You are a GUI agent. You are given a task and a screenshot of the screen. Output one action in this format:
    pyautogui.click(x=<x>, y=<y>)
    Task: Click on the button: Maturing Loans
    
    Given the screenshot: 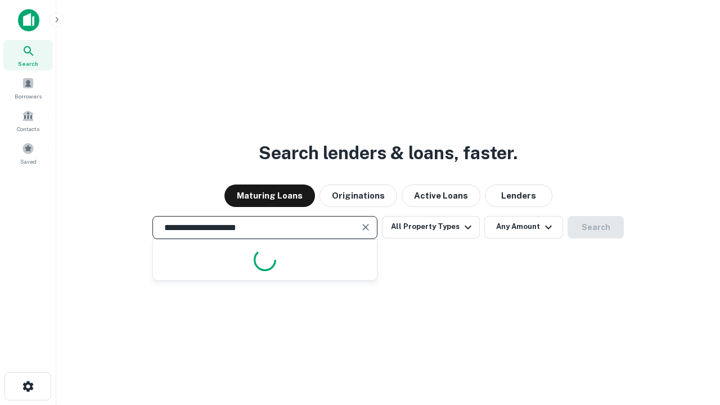 What is the action you would take?
    pyautogui.click(x=269, y=196)
    